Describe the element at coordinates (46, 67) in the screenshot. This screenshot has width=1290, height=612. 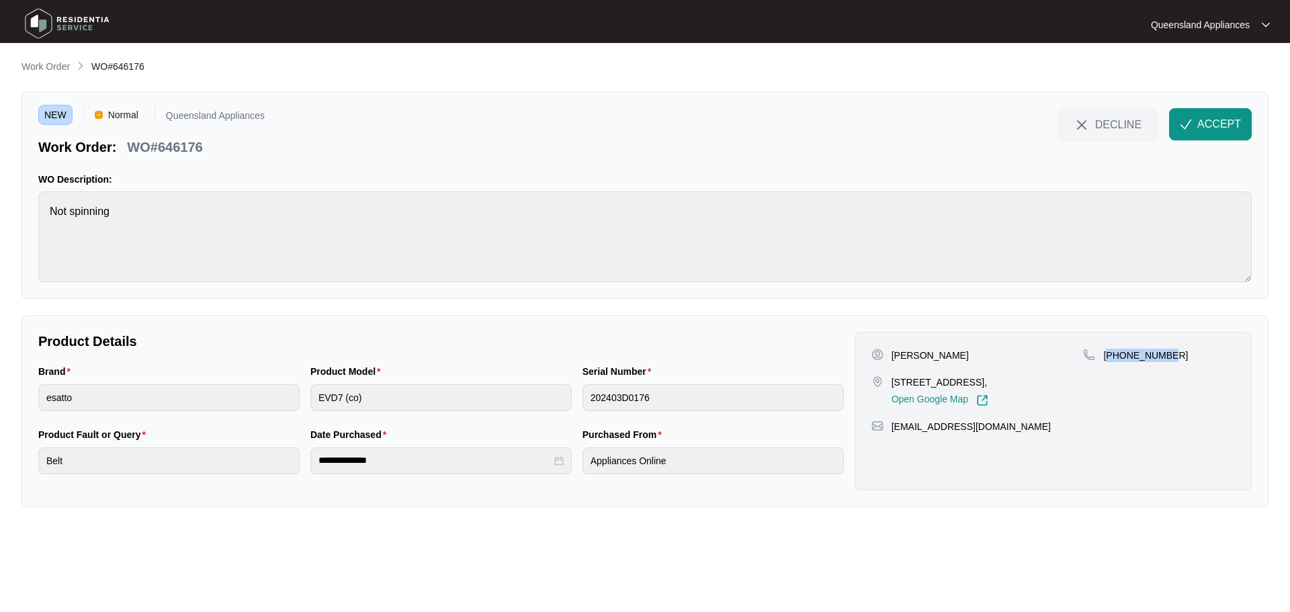
I see `p: Work Order` at that location.